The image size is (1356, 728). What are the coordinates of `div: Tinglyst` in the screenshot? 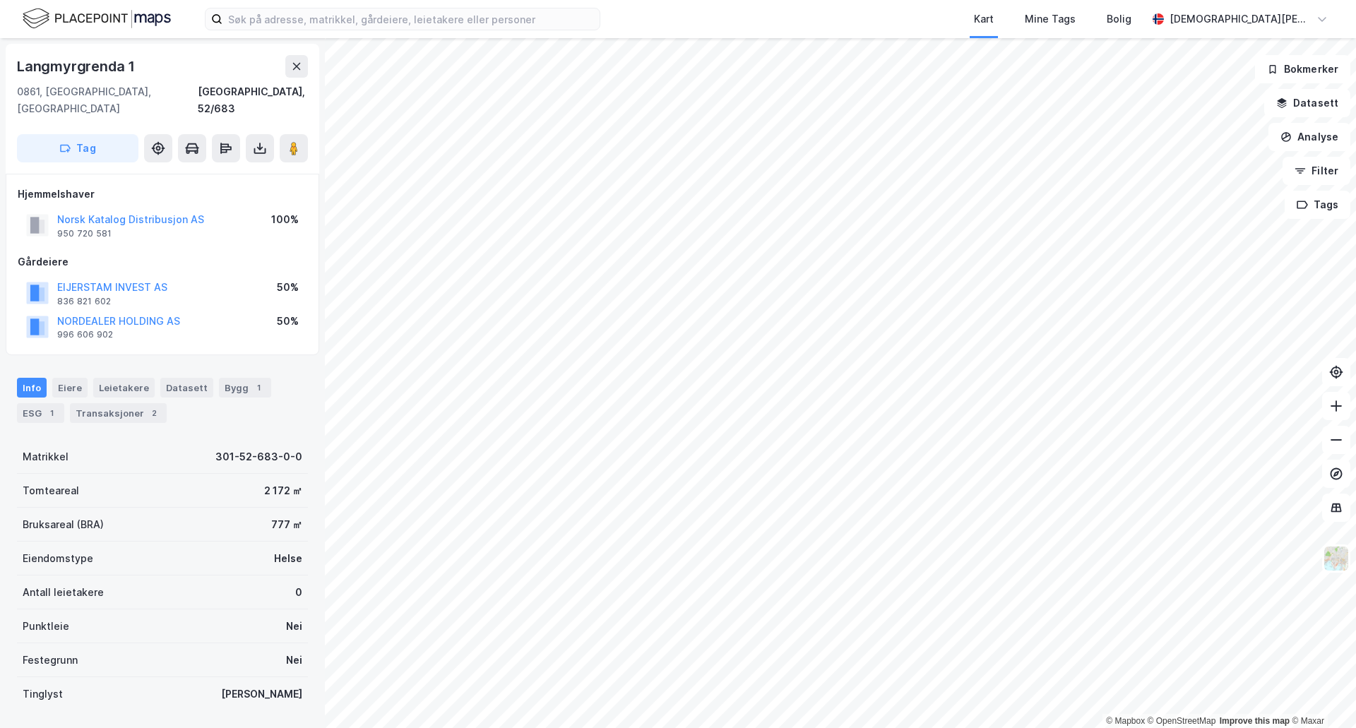 It's located at (42, 694).